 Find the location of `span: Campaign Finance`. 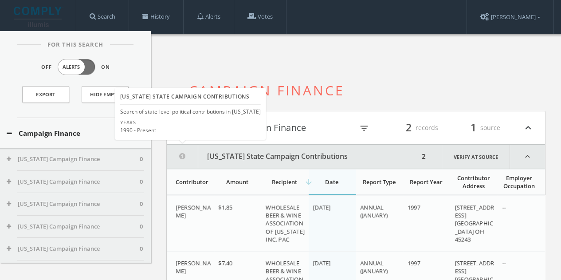

span: Campaign Finance is located at coordinates (267, 90).